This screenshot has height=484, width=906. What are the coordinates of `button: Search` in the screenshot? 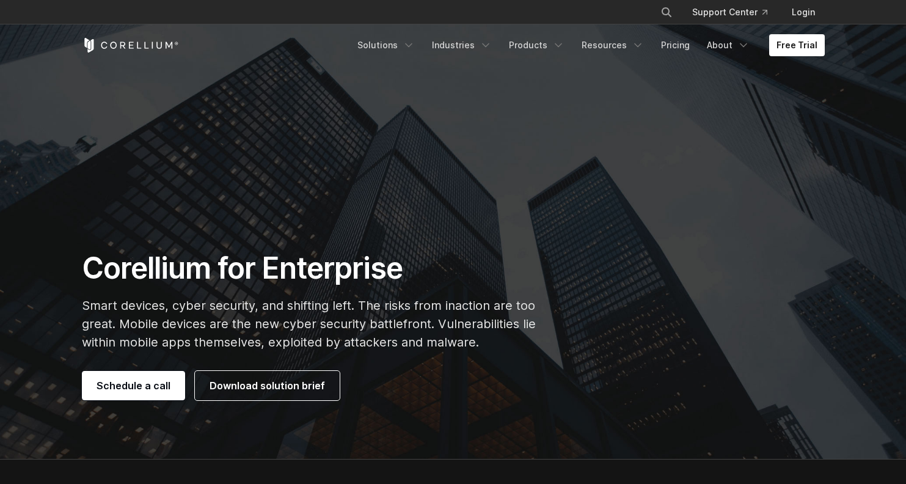 It's located at (667, 12).